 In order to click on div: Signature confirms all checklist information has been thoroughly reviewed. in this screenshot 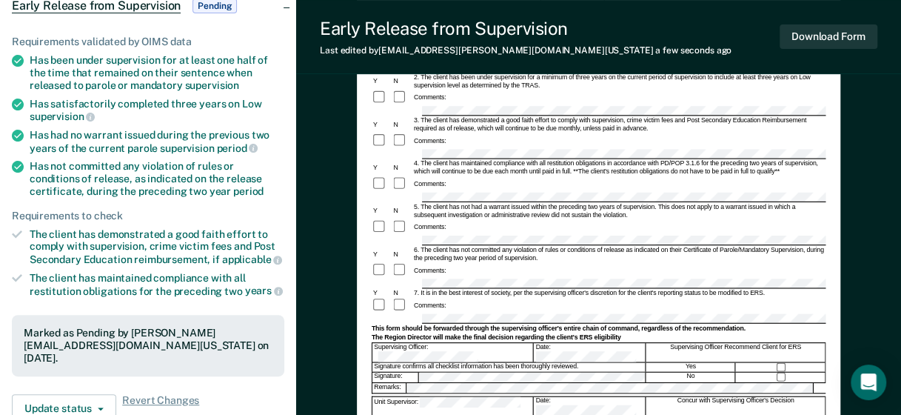, I will do `click(509, 367)`.